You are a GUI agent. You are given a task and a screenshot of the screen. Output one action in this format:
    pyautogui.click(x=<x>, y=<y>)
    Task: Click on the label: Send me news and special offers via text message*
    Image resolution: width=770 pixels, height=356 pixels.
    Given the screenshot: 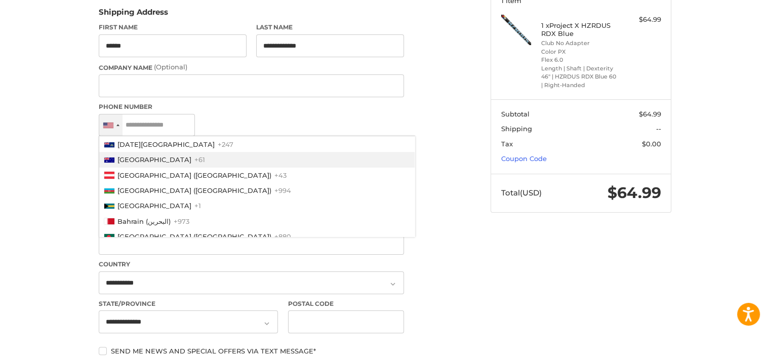 What is the action you would take?
    pyautogui.click(x=251, y=351)
    